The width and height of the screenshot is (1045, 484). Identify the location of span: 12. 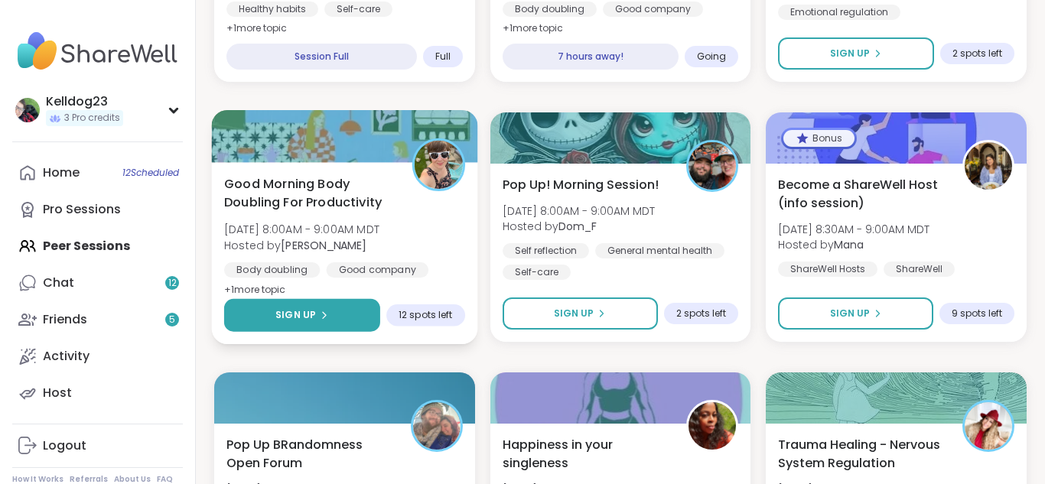
(172, 283).